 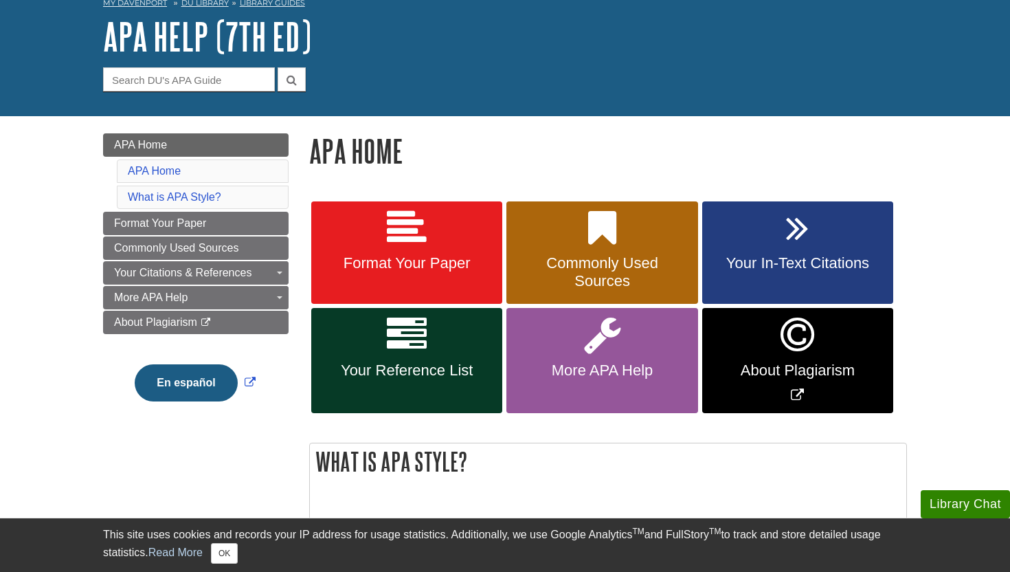 I want to click on a: Read More, so click(x=175, y=552).